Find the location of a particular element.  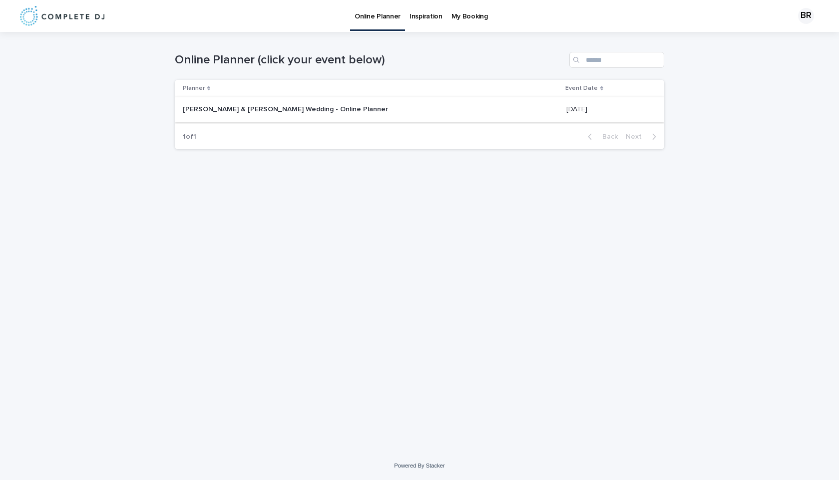

p: Event Date is located at coordinates (581, 88).